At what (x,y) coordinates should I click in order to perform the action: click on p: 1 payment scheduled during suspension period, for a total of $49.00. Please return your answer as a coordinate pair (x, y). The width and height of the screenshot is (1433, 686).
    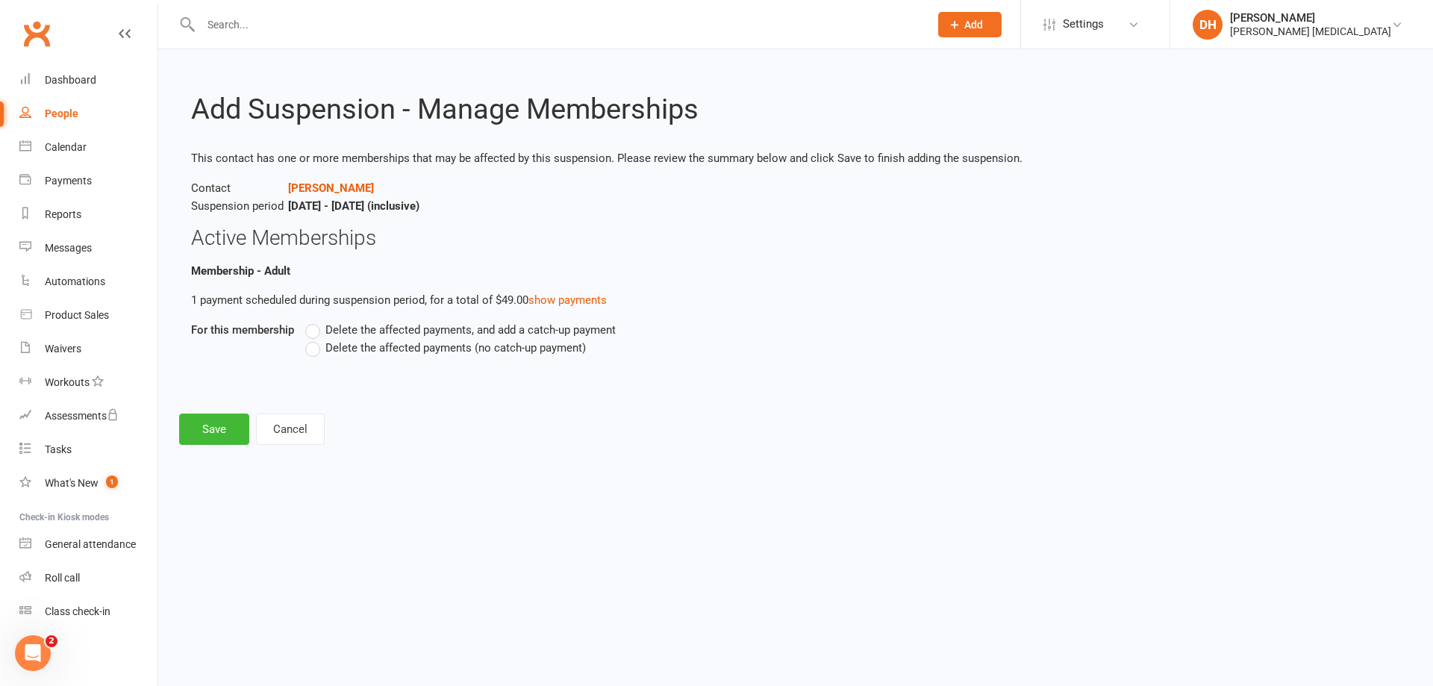
    Looking at the image, I should click on (796, 300).